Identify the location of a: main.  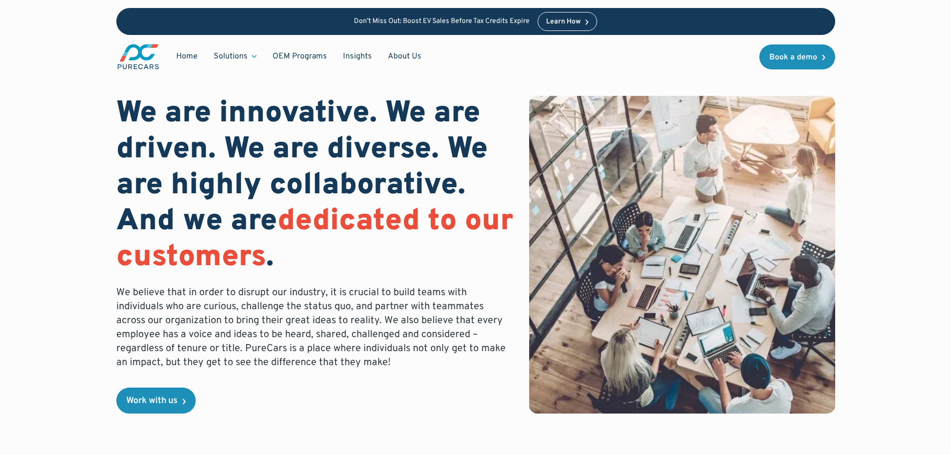
(138, 56).